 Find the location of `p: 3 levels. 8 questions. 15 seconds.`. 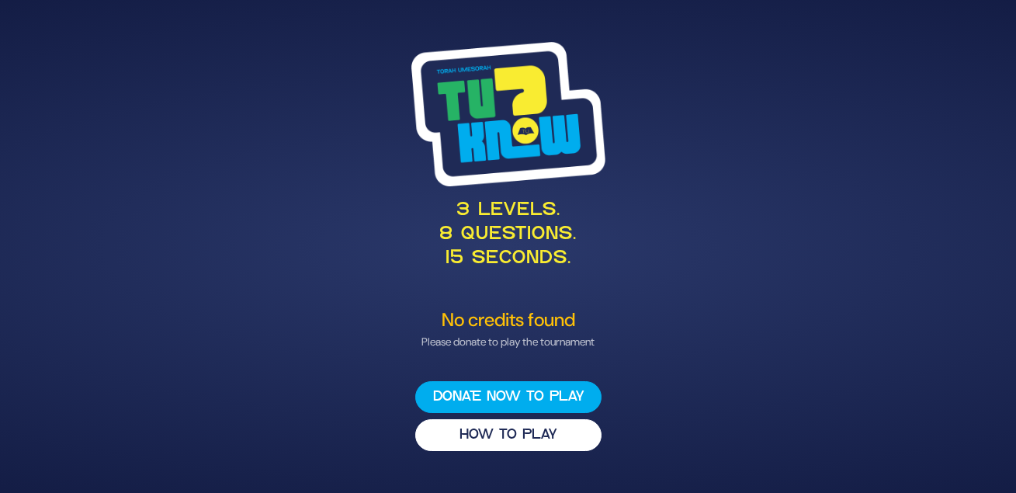

p: 3 levels. 8 questions. 15 seconds. is located at coordinates (508, 235).